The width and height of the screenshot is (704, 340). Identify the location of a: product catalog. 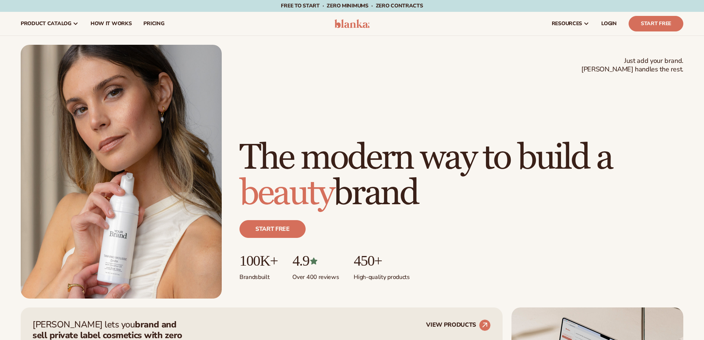
(50, 24).